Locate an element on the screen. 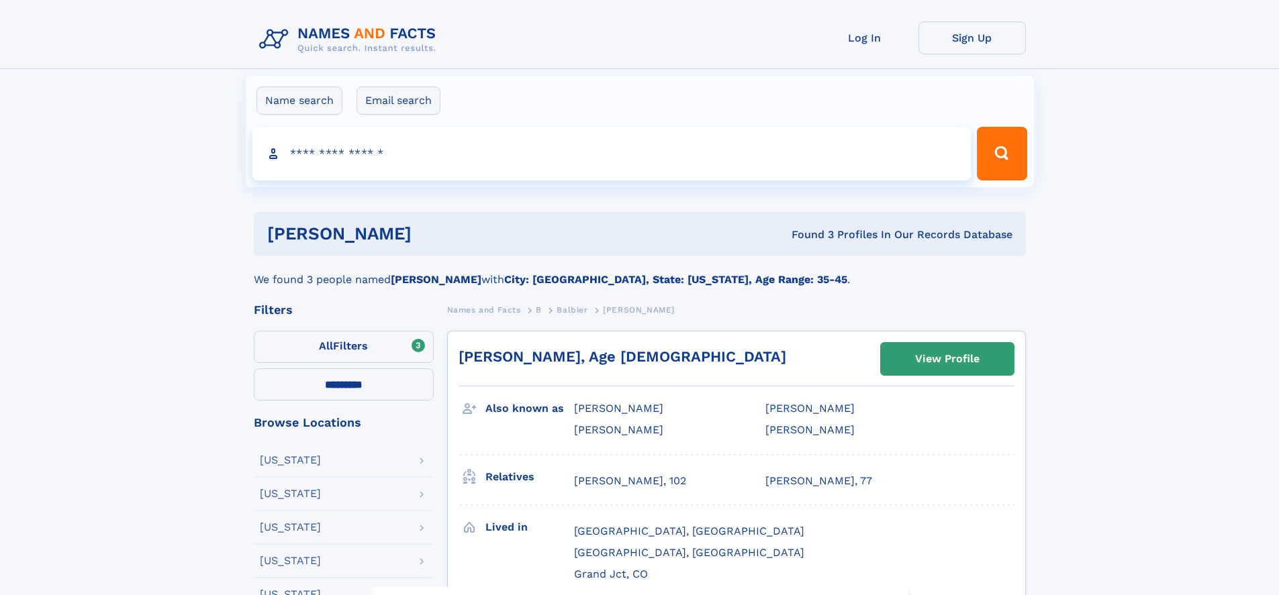 This screenshot has height=595, width=1279. span: All is located at coordinates (326, 346).